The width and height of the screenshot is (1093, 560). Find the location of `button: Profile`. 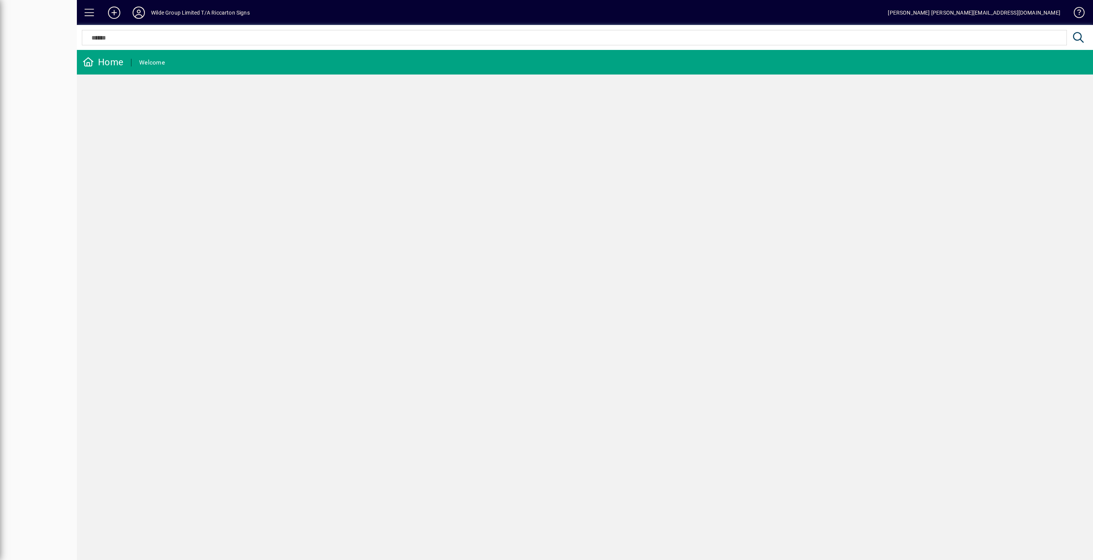

button: Profile is located at coordinates (139, 13).